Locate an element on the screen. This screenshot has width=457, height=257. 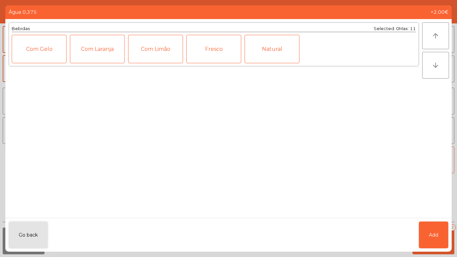
span: Add is located at coordinates (434, 235).